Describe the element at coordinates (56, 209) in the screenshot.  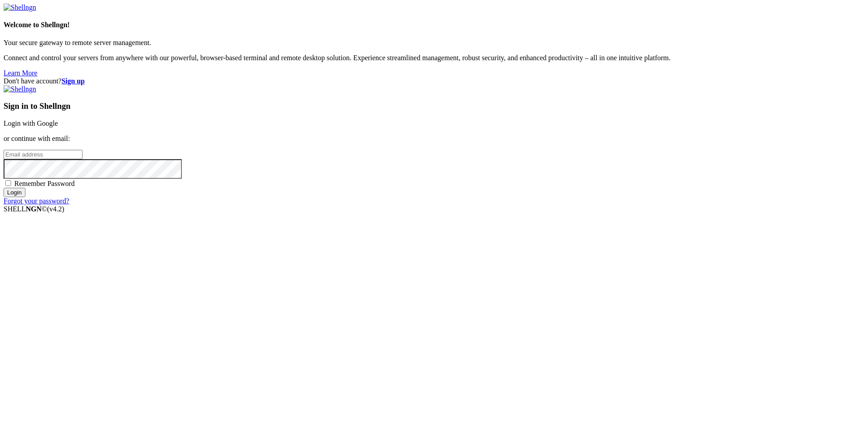
I see `span: 4.2.0` at that location.